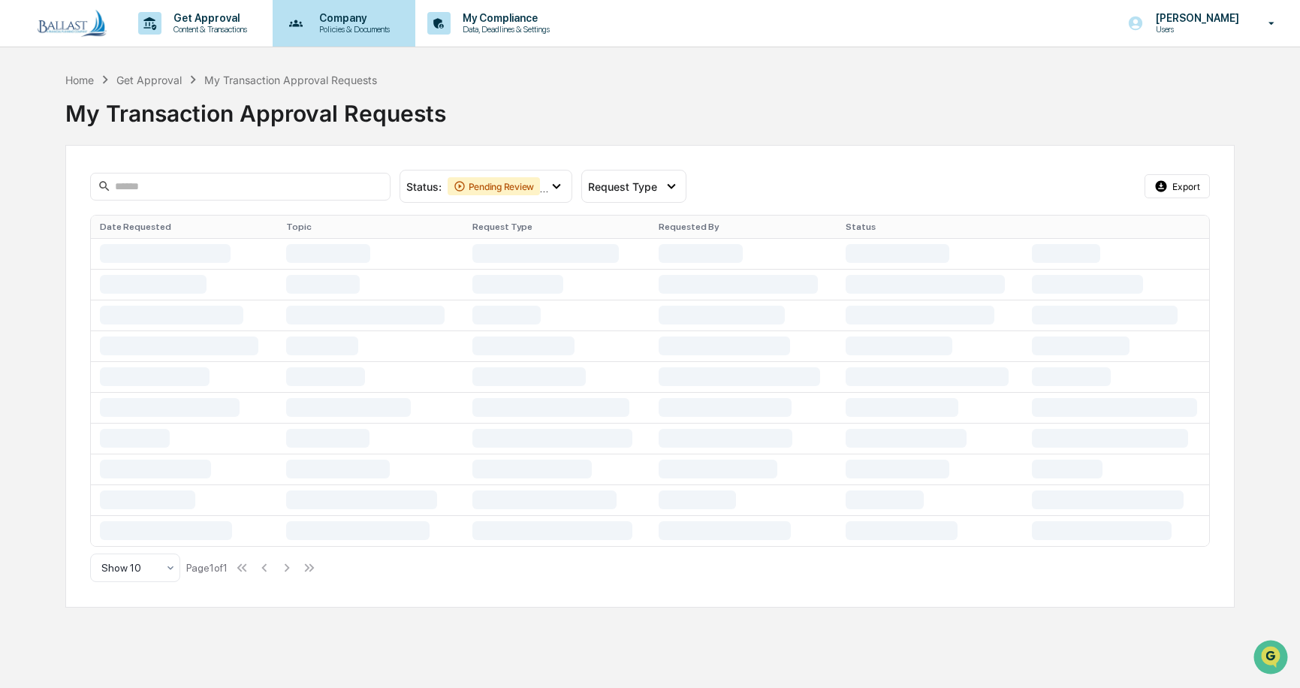 The height and width of the screenshot is (688, 1300). What do you see at coordinates (208, 18) in the screenshot?
I see `p: Get Approval` at bounding box center [208, 18].